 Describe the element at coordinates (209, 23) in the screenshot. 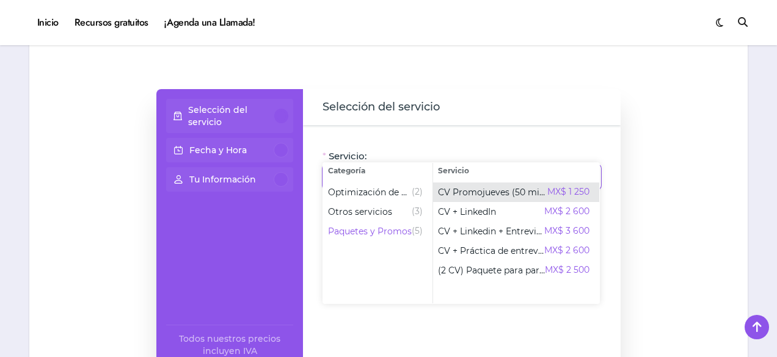

I see `a: ¡Agenda una Llamada!` at that location.